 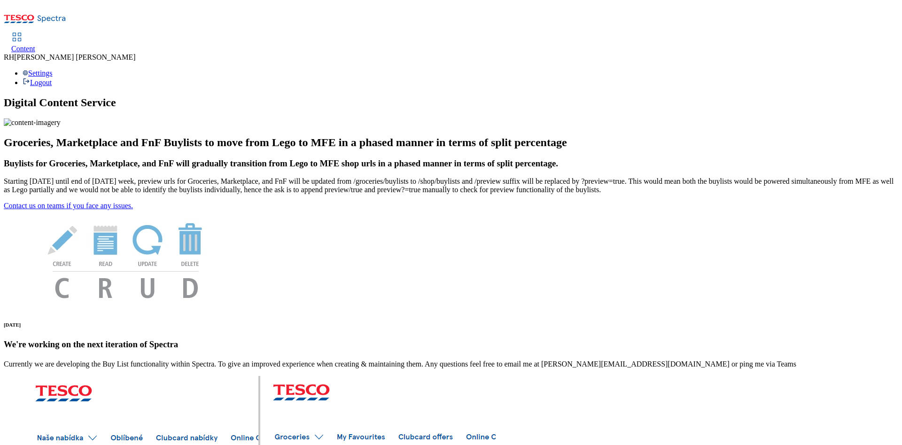 I want to click on a: Logout, so click(x=37, y=82).